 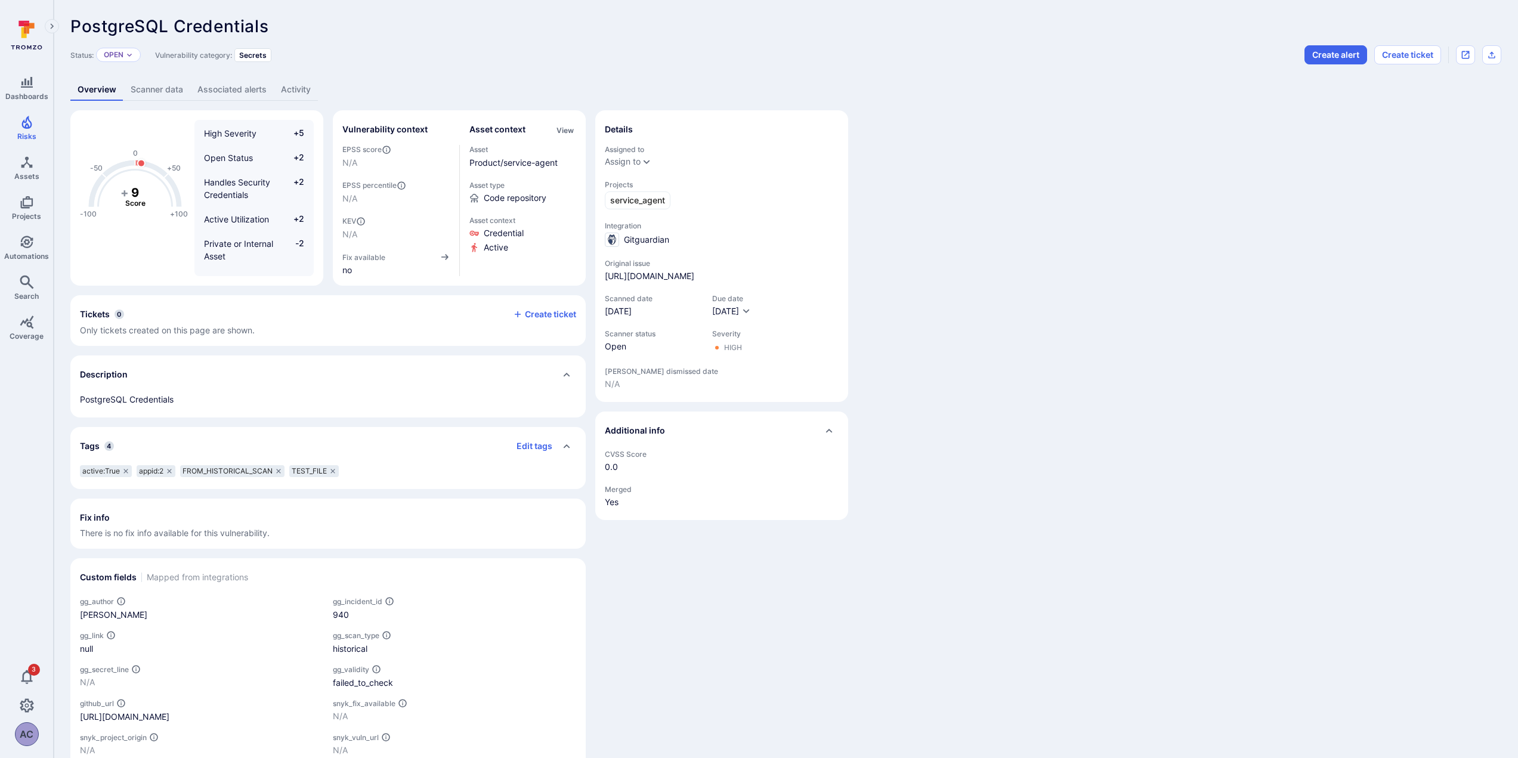 What do you see at coordinates (95, 518) in the screenshot?
I see `h2: Fix info` at bounding box center [95, 518].